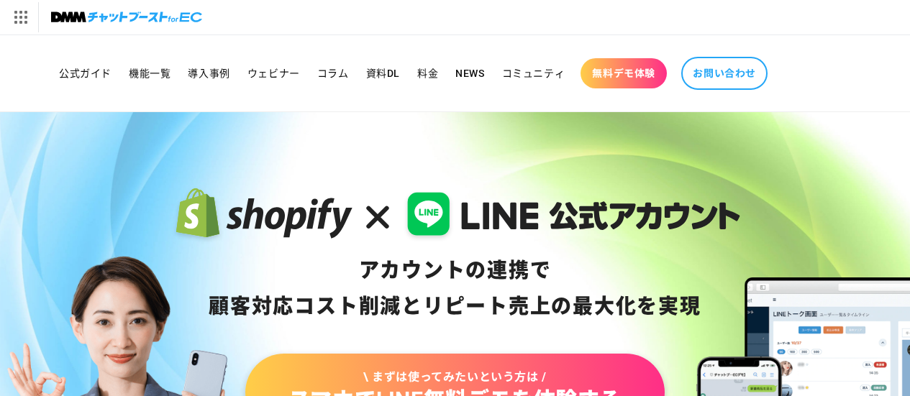 The height and width of the screenshot is (396, 910). Describe the element at coordinates (209, 73) in the screenshot. I see `a: 導入事例` at that location.